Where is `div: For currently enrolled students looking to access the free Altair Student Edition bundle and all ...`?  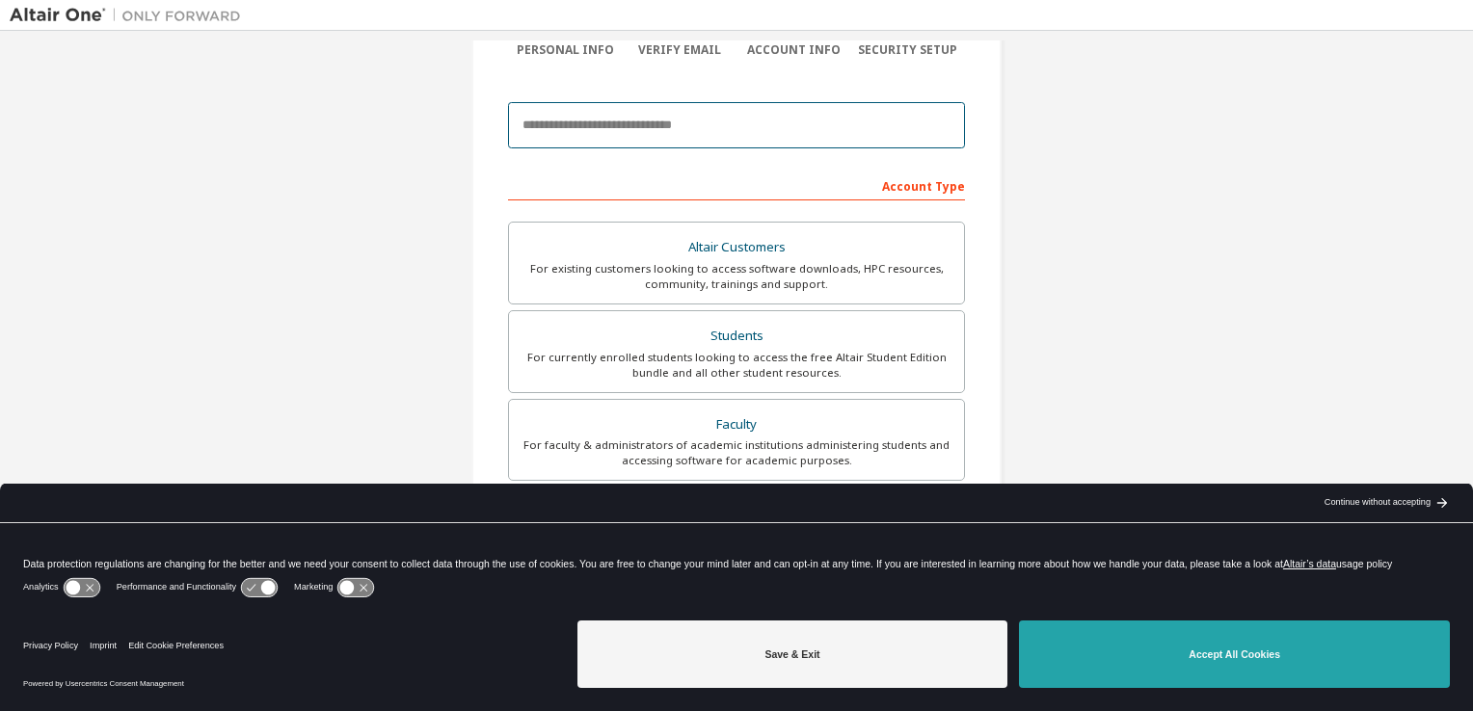 div: For currently enrolled students looking to access the free Altair Student Edition bundle and all ... is located at coordinates (737, 365).